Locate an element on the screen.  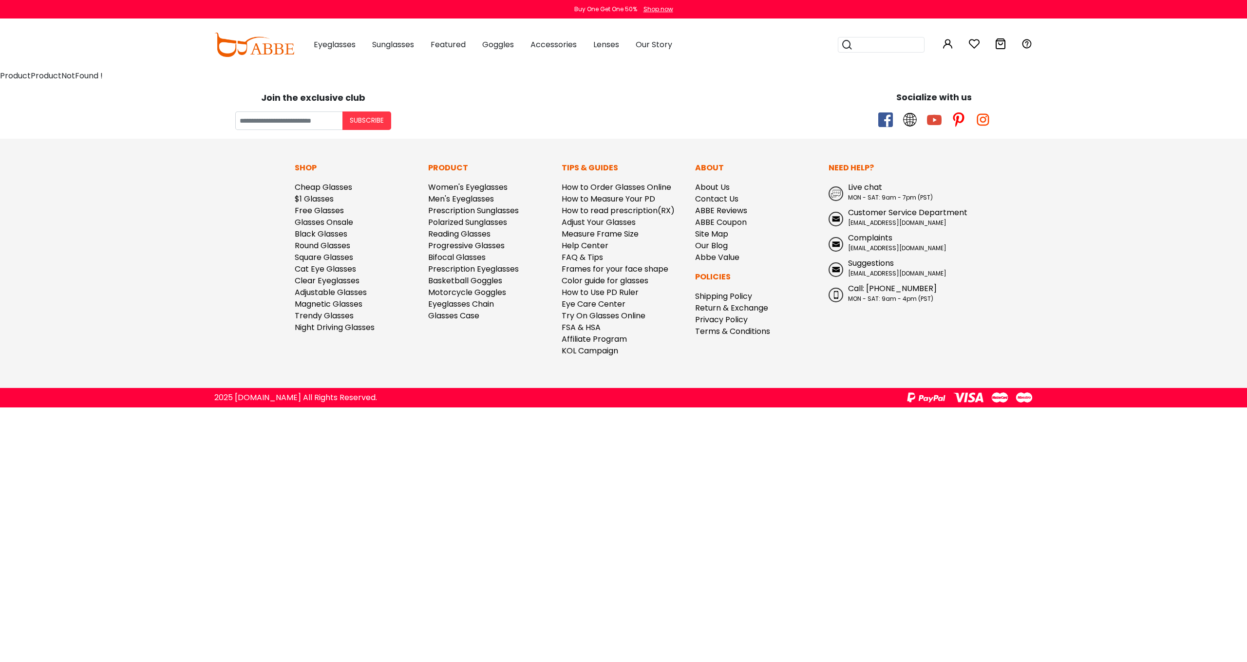
a: Round Glasses is located at coordinates (322, 245).